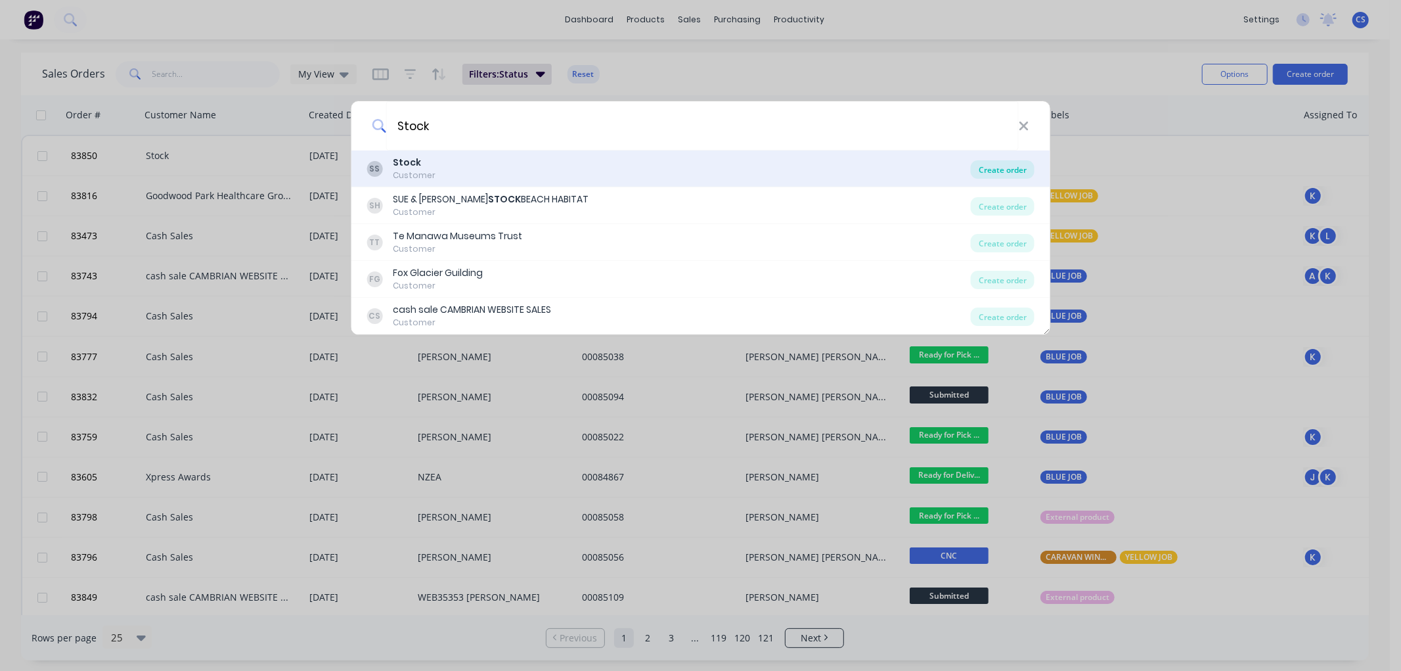 This screenshot has width=1401, height=671. Describe the element at coordinates (374, 316) in the screenshot. I see `div: CS` at that location.